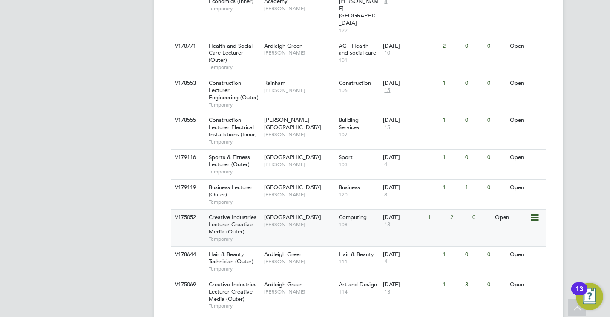 The height and width of the screenshot is (317, 610). What do you see at coordinates (387, 53) in the screenshot?
I see `span: 10` at bounding box center [387, 53].